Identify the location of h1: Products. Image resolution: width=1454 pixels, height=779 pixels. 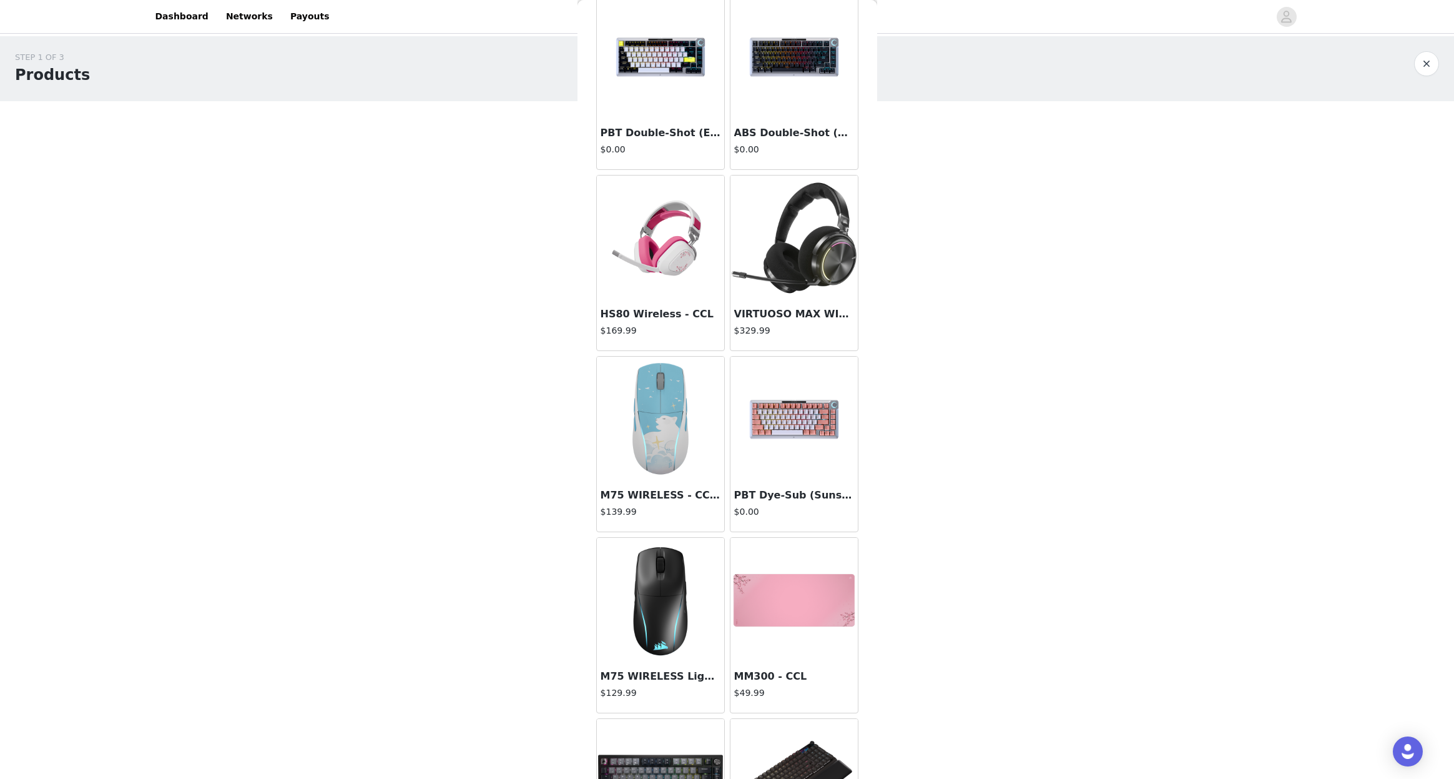
(52, 75).